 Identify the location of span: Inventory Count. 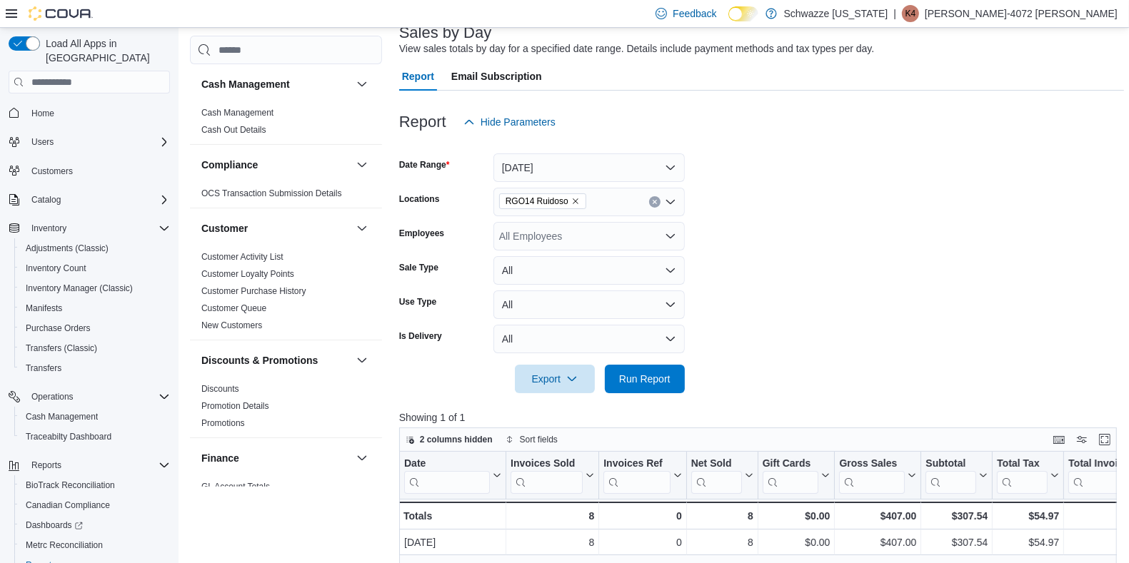
(95, 268).